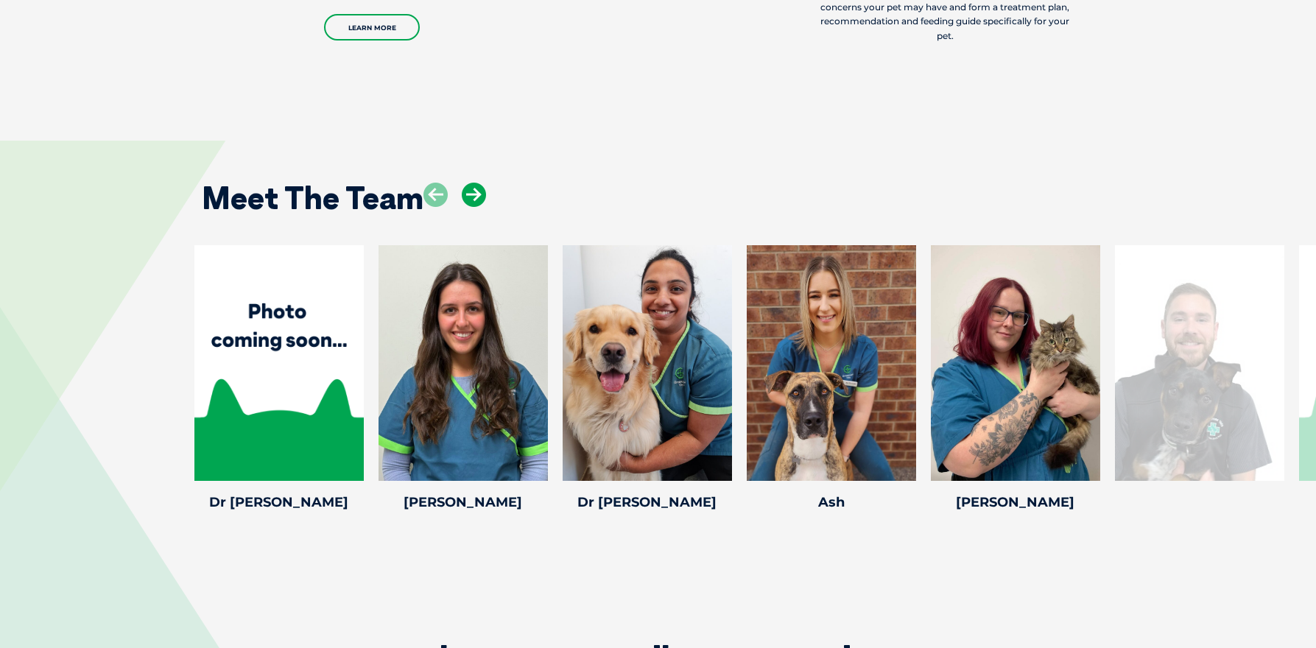  Describe the element at coordinates (312, 198) in the screenshot. I see `h2: Meet The Team` at that location.